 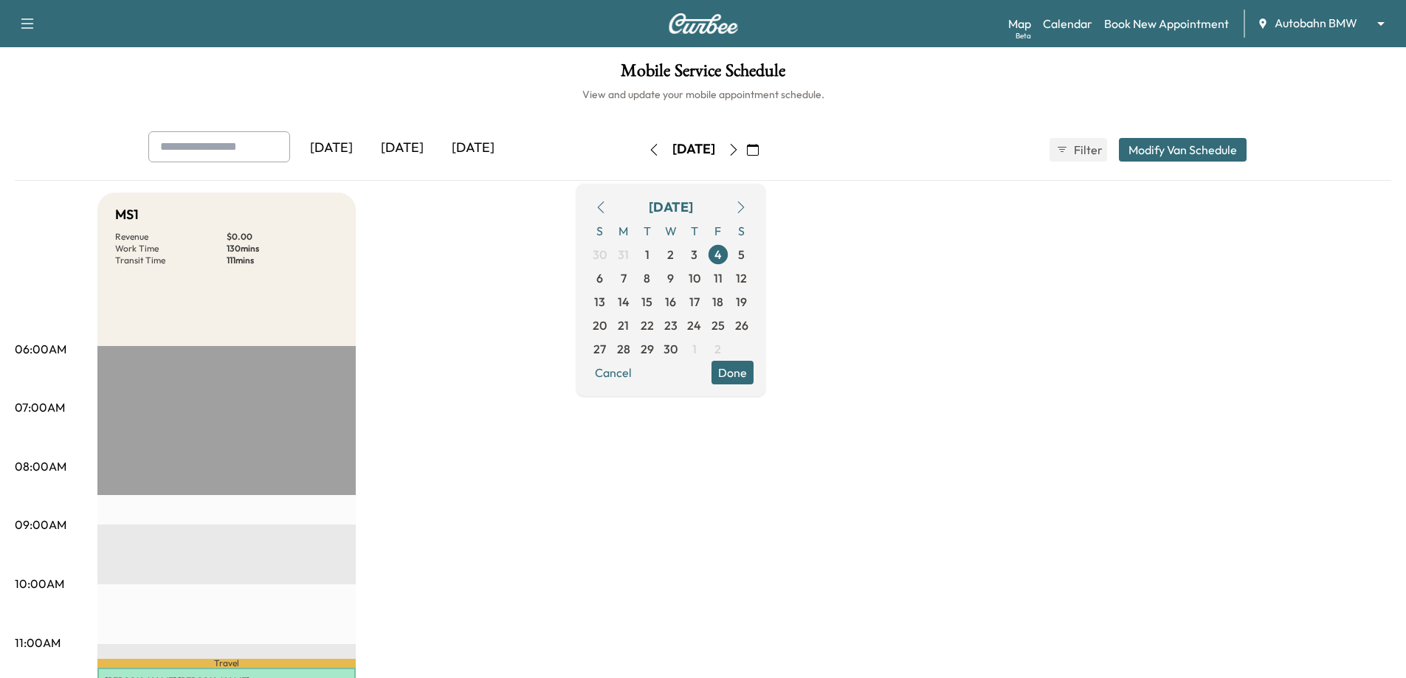 What do you see at coordinates (1078, 150) in the screenshot?
I see `button: Filter` at bounding box center [1078, 150].